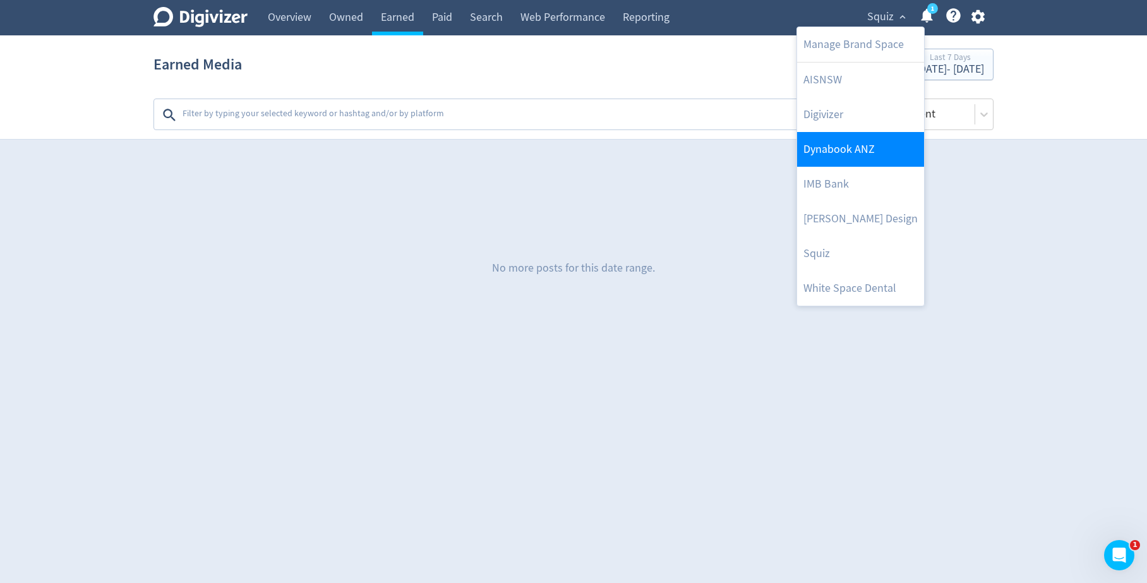 Image resolution: width=1147 pixels, height=583 pixels. I want to click on a: Digivizer, so click(861, 114).